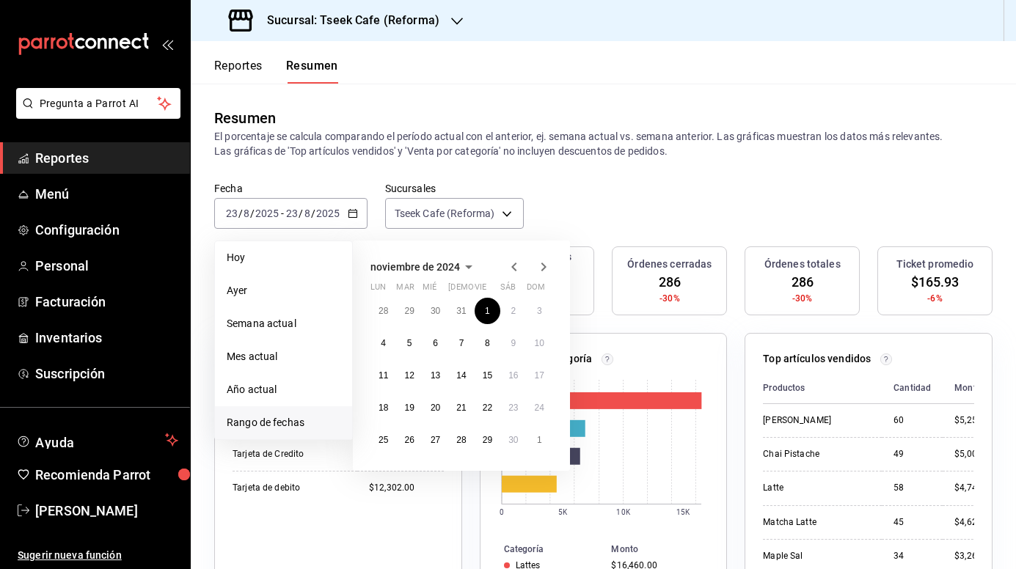 This screenshot has width=1016, height=569. Describe the element at coordinates (487, 343) in the screenshot. I see `button: 8 de noviembre de 2024` at that location.